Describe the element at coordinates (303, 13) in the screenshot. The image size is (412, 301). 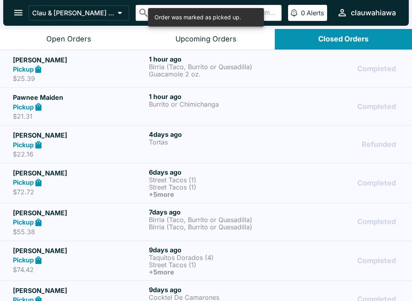
I see `p: 0` at that location.